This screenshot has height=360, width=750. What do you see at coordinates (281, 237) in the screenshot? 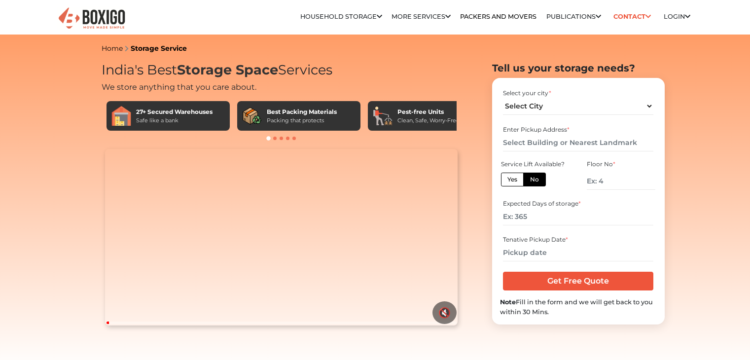
I see `video: Your browser does not support the video tag.` at bounding box center [281, 237].